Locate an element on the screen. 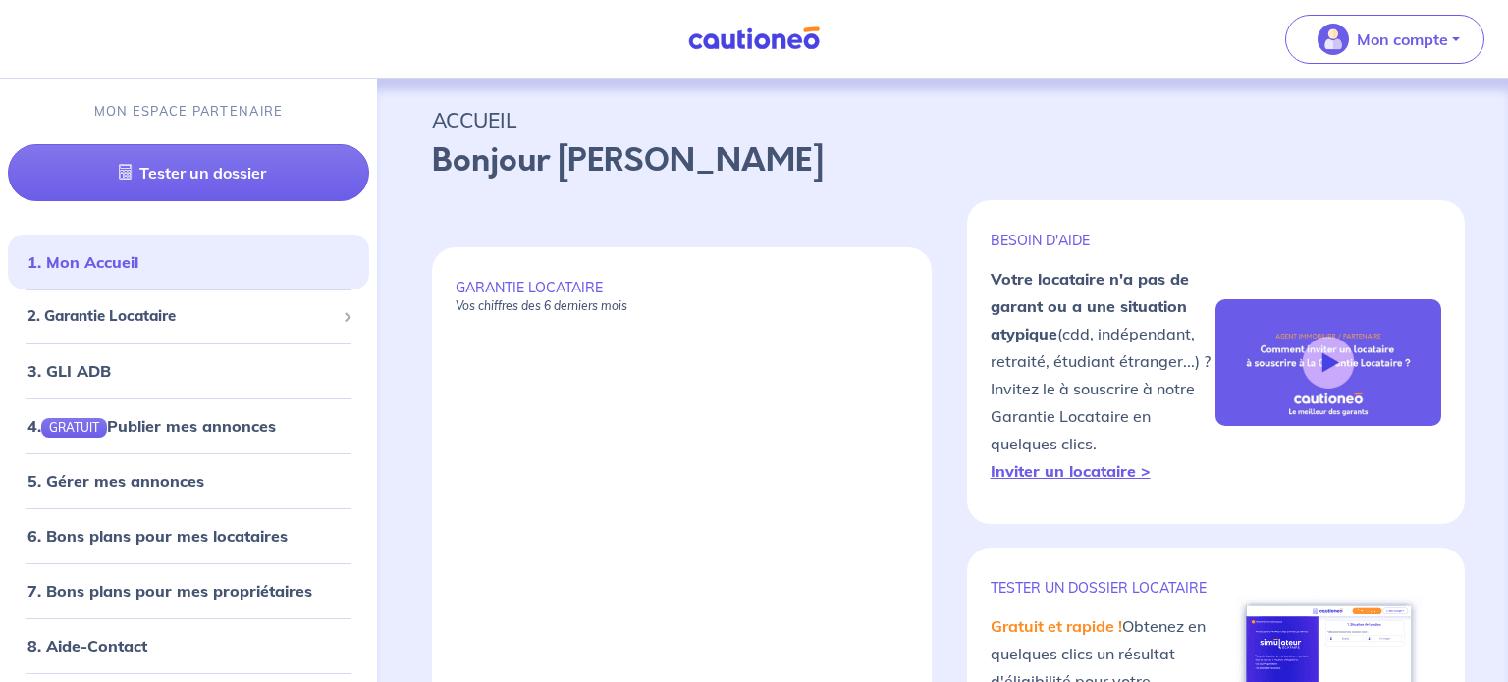 This screenshot has width=1508, height=682. div: 6. Bons plans pour mes locataires is located at coordinates (189, 536).